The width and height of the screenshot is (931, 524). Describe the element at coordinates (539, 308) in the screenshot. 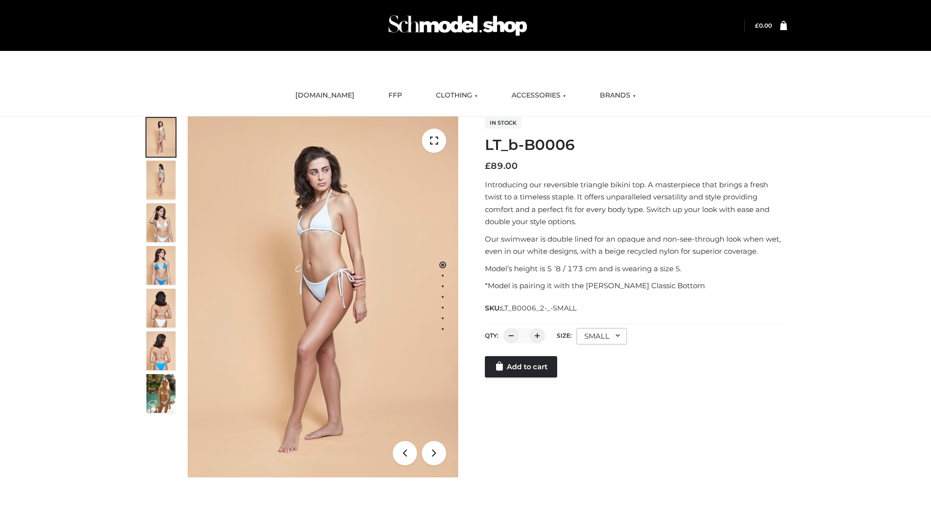

I see `span: LT_B0006_2-_-SMALL` at that location.